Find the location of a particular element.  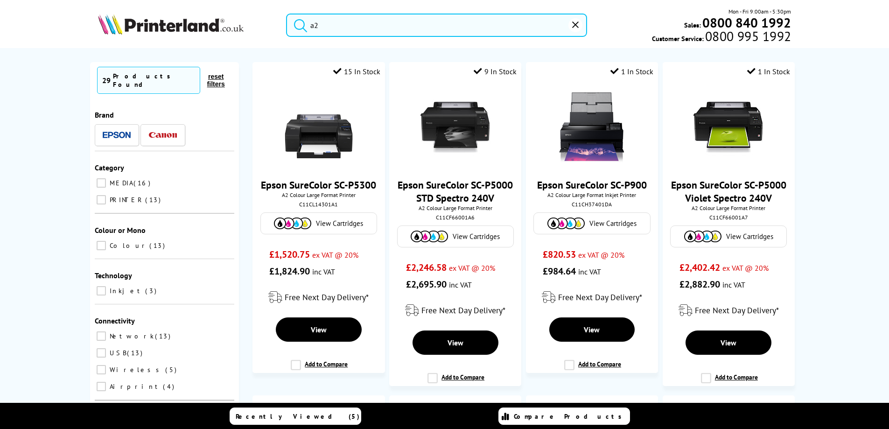

input: USB 13 is located at coordinates (101, 353).